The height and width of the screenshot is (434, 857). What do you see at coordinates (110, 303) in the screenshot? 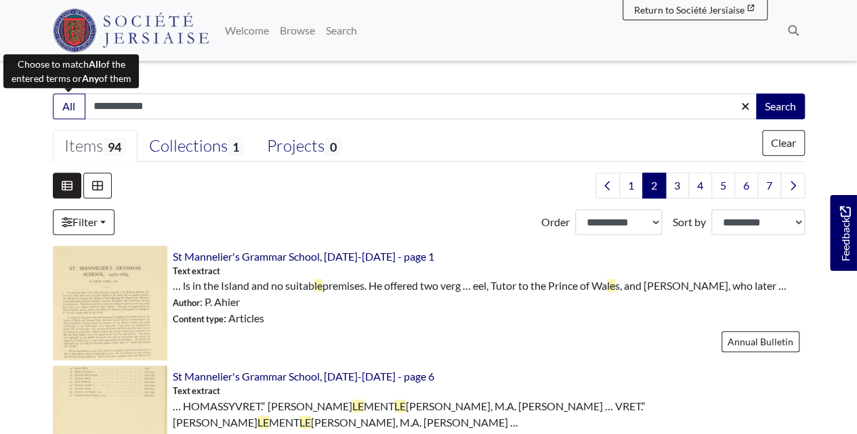
I see `img: St Mannelier's Grammar School, 1477-1863 - page 1` at bounding box center [110, 303].